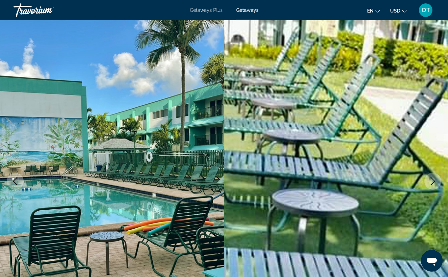 This screenshot has width=448, height=277. What do you see at coordinates (247, 10) in the screenshot?
I see `span: Getaways` at bounding box center [247, 10].